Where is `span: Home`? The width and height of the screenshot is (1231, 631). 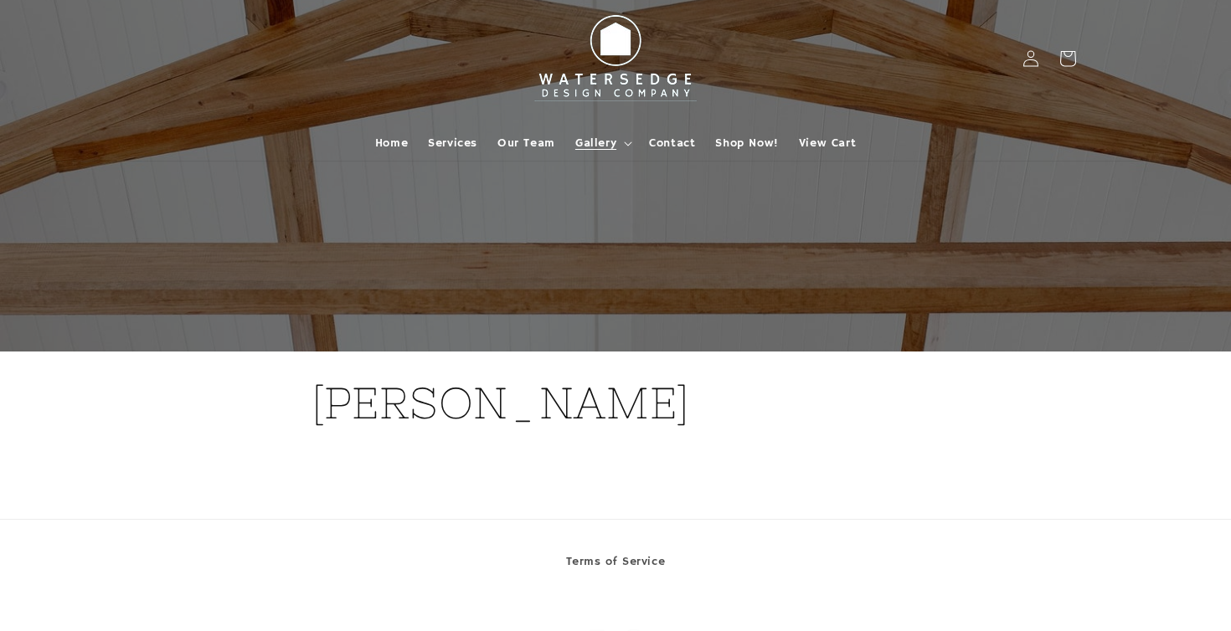 span: Home is located at coordinates (391, 143).